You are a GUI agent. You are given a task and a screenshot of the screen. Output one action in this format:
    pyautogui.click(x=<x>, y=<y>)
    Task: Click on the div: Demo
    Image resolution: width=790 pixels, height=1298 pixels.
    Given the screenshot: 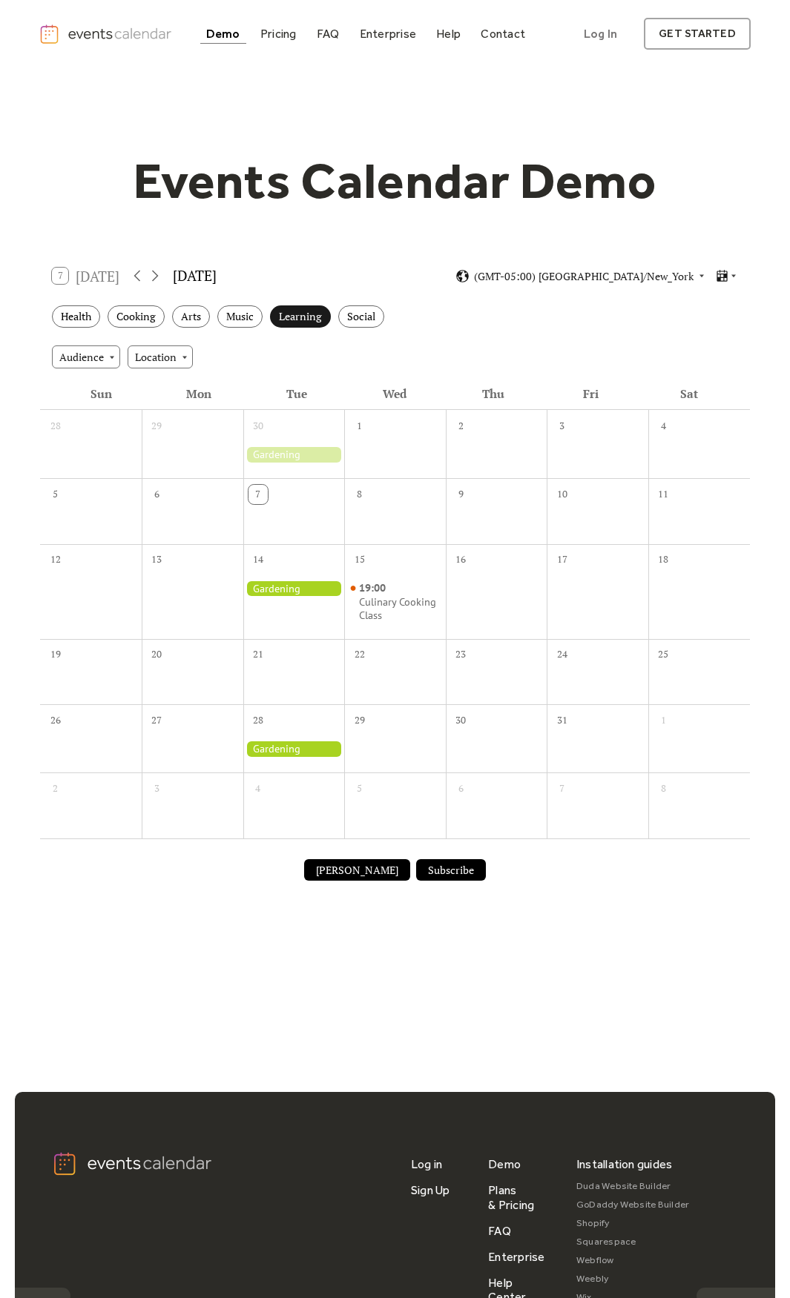 What is the action you would take?
    pyautogui.click(x=223, y=33)
    